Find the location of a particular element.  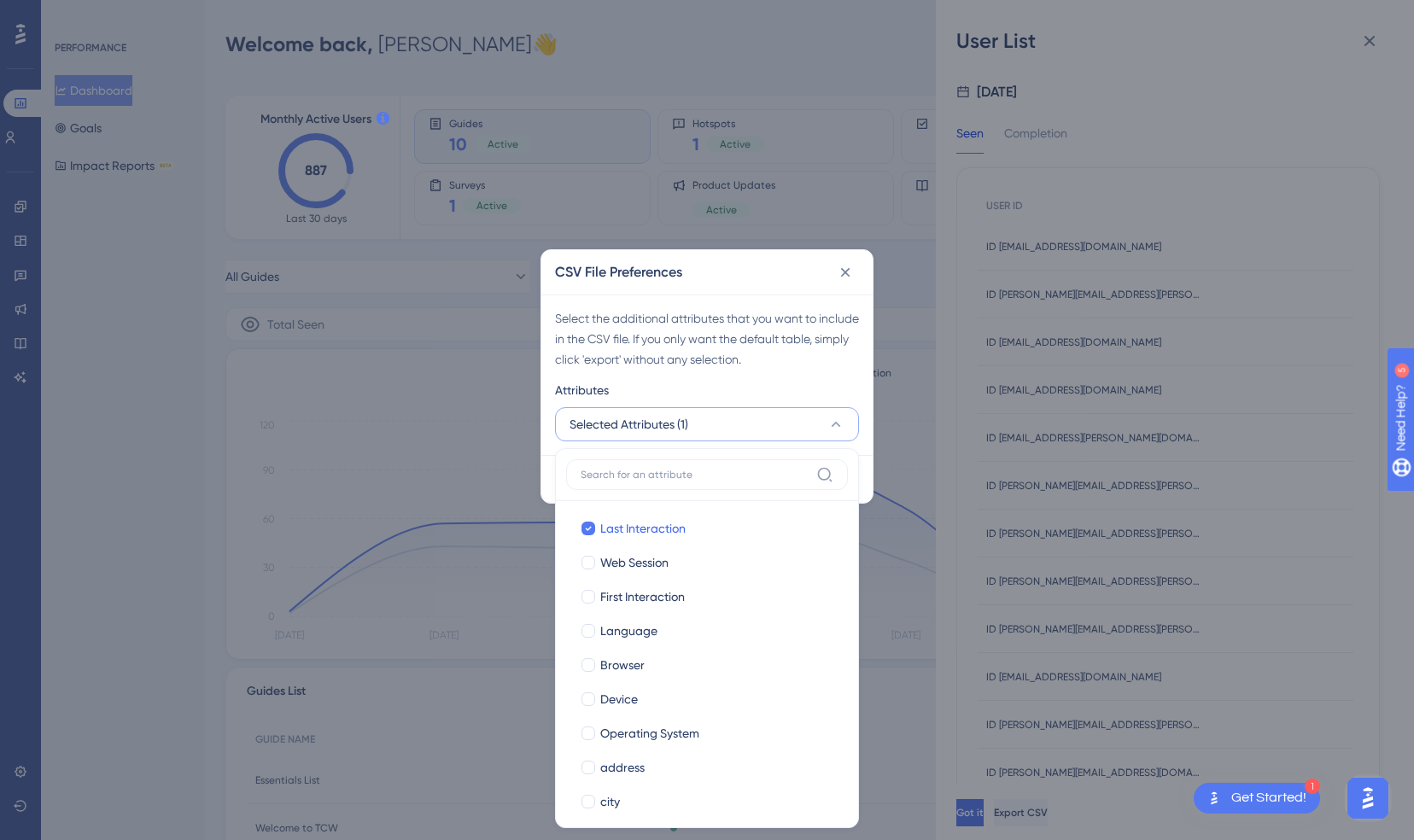

span: Last Interaction is located at coordinates (643, 528).